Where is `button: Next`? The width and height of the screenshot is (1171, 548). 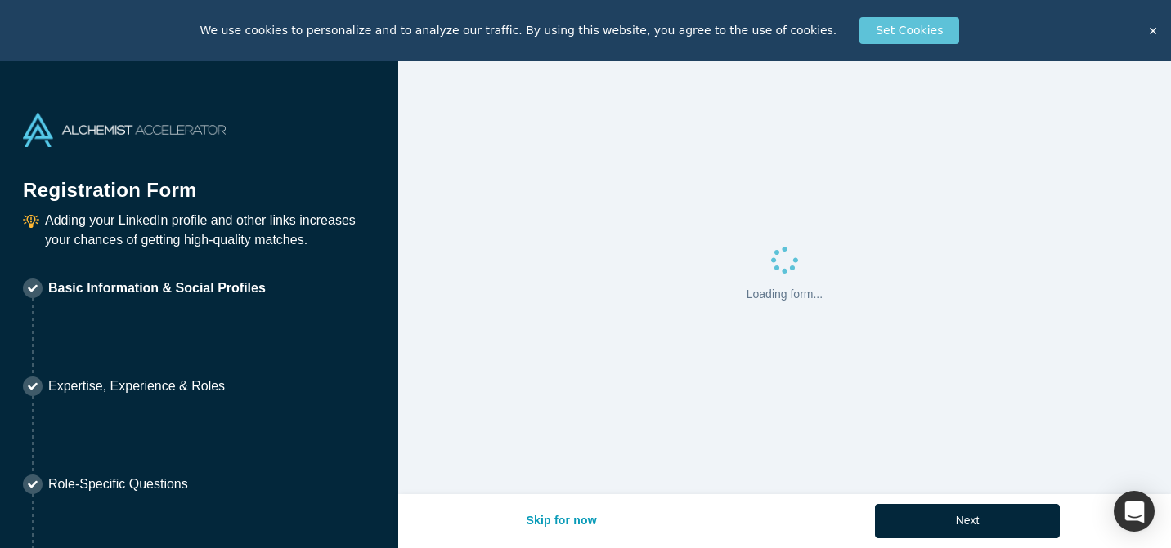
button: Next is located at coordinates (967, 522).